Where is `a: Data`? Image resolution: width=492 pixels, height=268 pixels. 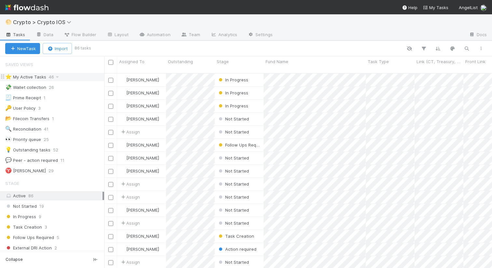 a: Data is located at coordinates (45, 35).